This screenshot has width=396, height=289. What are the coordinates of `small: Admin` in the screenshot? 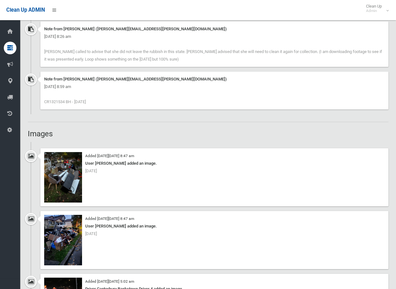 It's located at (374, 11).